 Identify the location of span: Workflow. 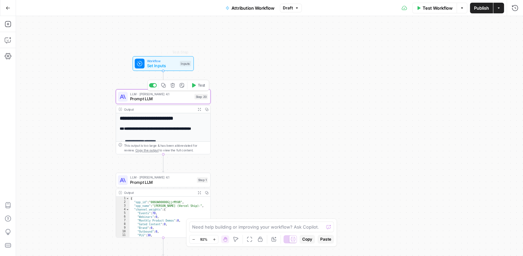
(162, 61).